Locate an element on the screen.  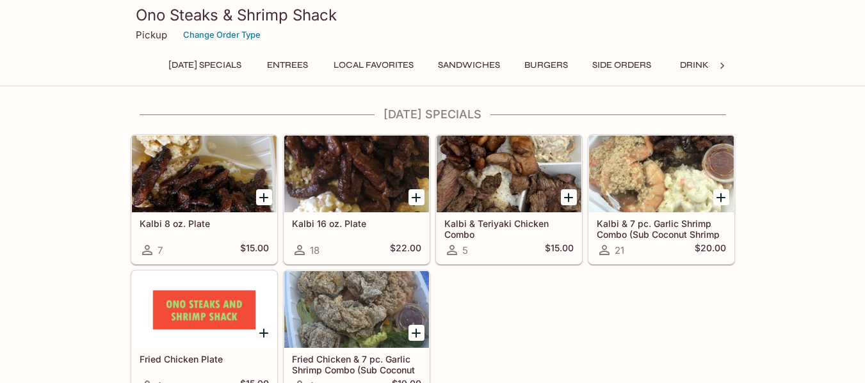
button: Sandwiches is located at coordinates (469, 65).